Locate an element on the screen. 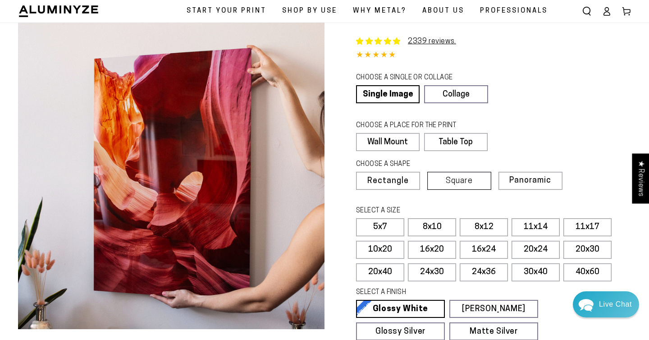  label: 10x20 is located at coordinates (380, 250).